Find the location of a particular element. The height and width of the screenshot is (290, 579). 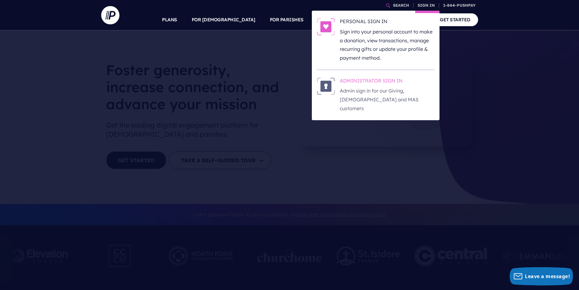

h6: PERSONAL SIGN IN is located at coordinates (387, 22).